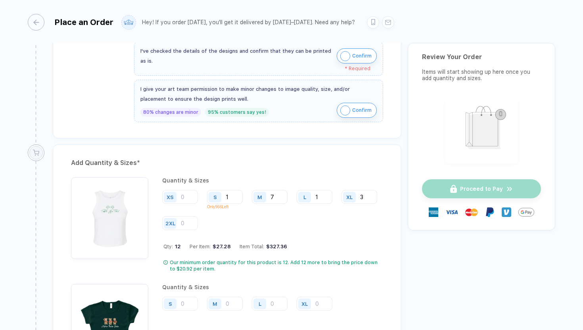 The width and height of the screenshot is (583, 330). I want to click on div: I give your art team permission to make minor changes to image quality, size, and/or placement to..., so click(258, 94).